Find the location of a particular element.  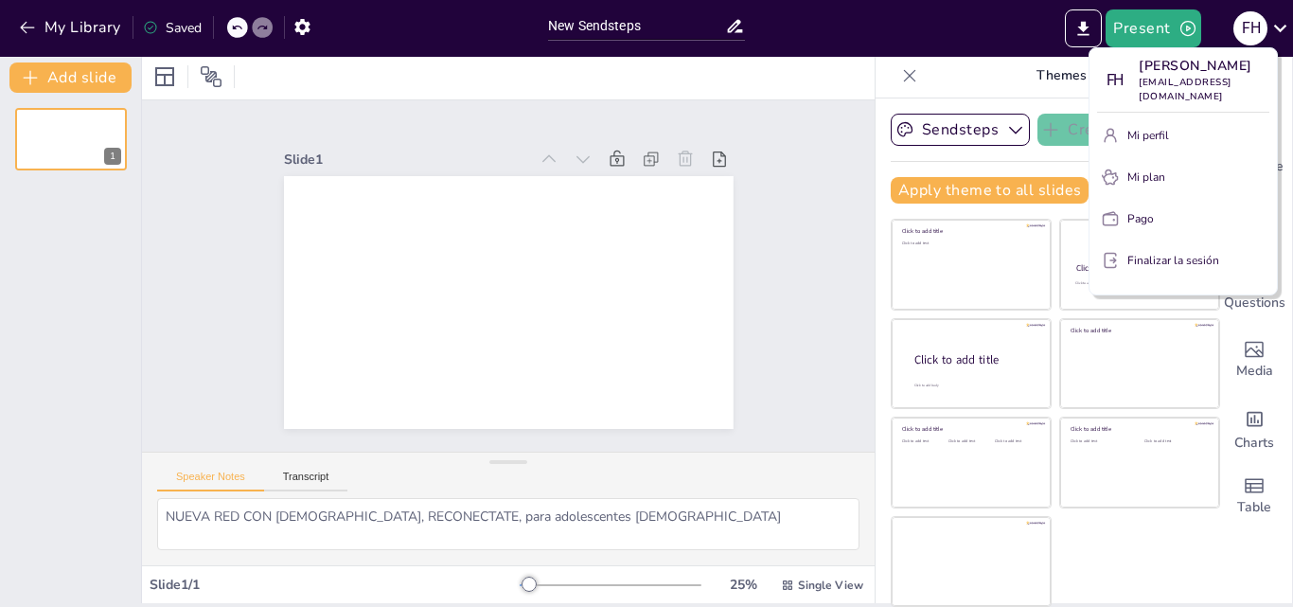

font: Mi perfil is located at coordinates (1148, 135).